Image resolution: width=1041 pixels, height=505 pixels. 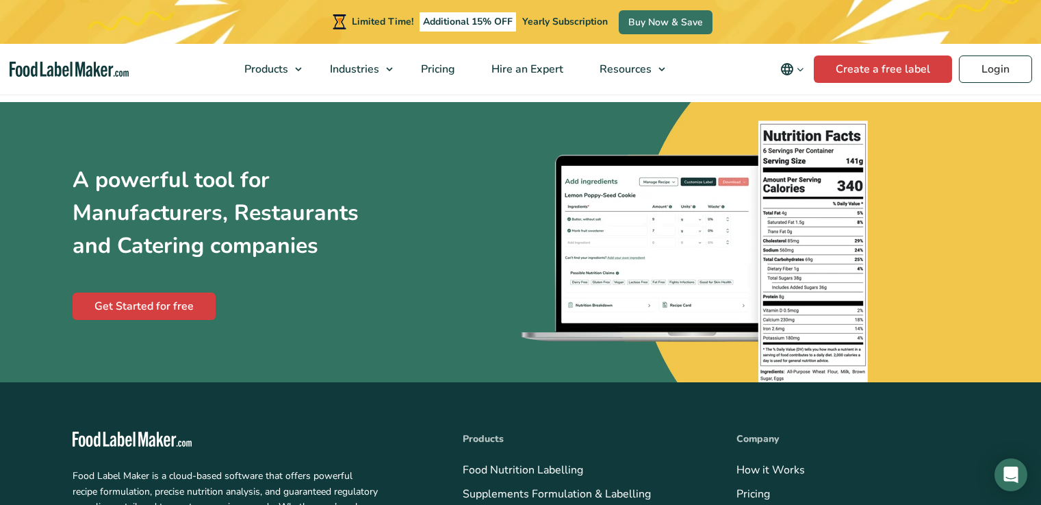 What do you see at coordinates (216, 213) in the screenshot?
I see `h3: A powerful tool for Manufacturers, Restaurants and Catering companies` at bounding box center [216, 213].